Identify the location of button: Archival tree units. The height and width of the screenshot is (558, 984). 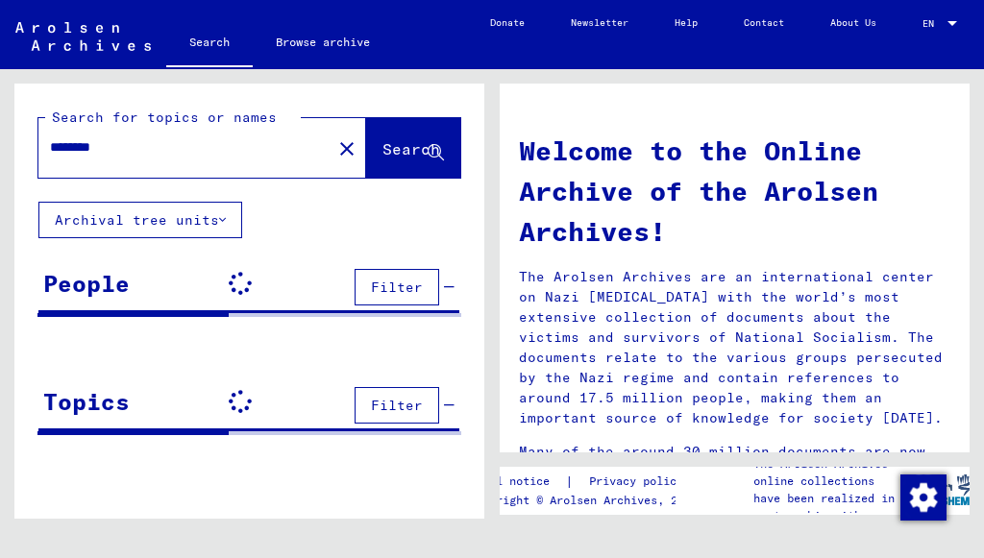
(140, 220).